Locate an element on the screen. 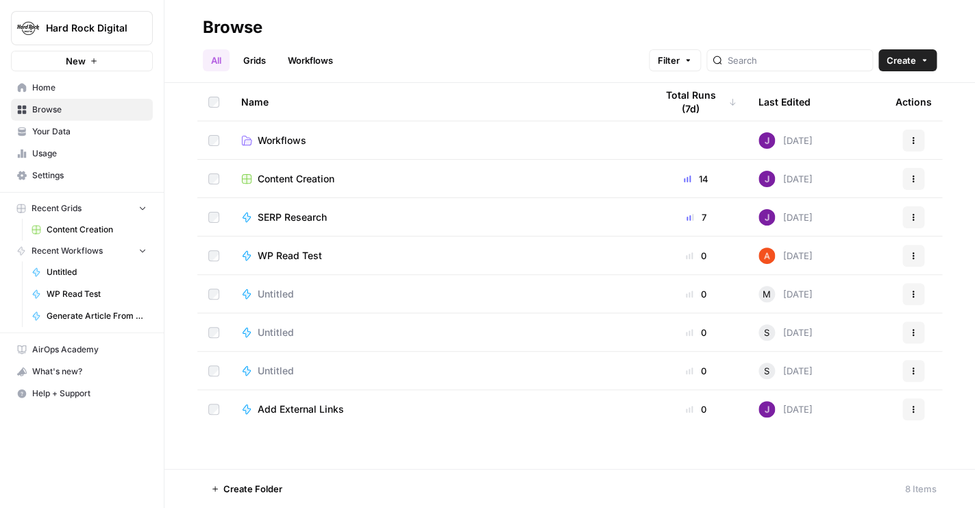 The image size is (975, 508). button: Create Folder is located at coordinates (247, 488).